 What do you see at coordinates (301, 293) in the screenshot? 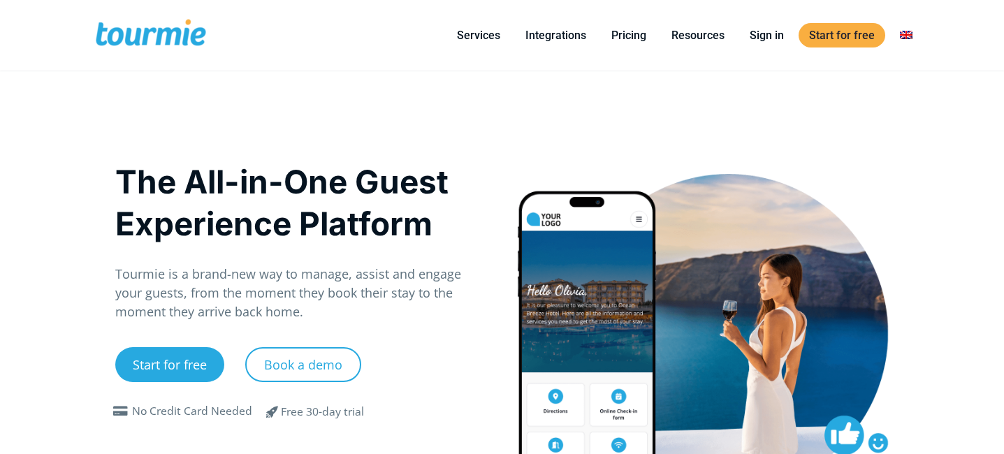
I see `p: Tourmie is a brand-new way to manage, assist and engage your guests, from the moment they book th...` at bounding box center [301, 293].